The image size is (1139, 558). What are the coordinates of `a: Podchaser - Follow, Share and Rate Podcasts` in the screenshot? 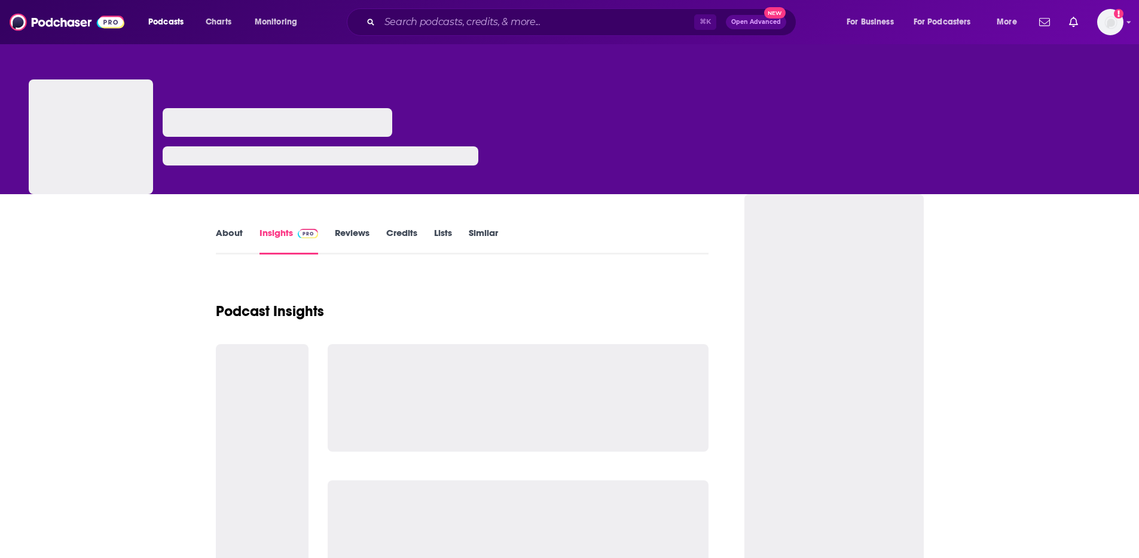 It's located at (67, 22).